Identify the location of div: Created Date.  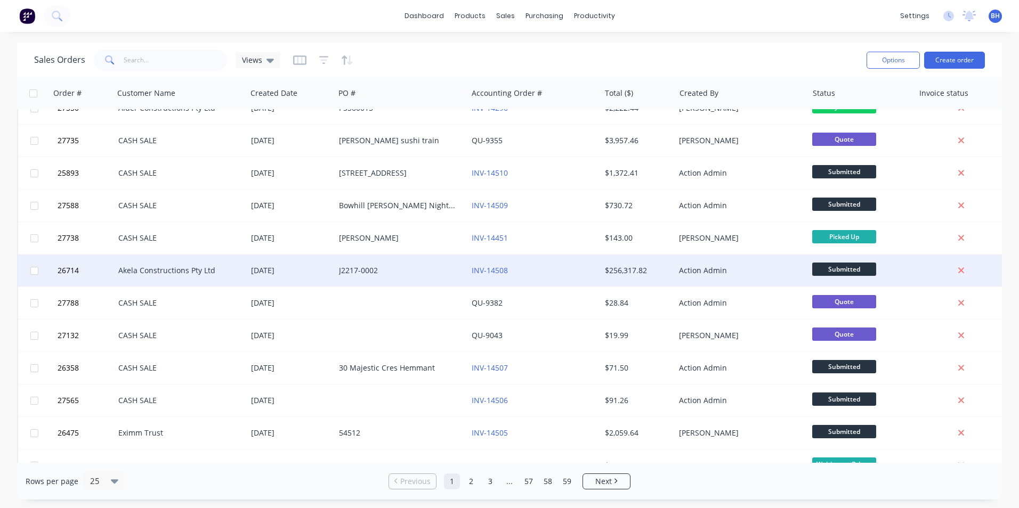
(274, 93).